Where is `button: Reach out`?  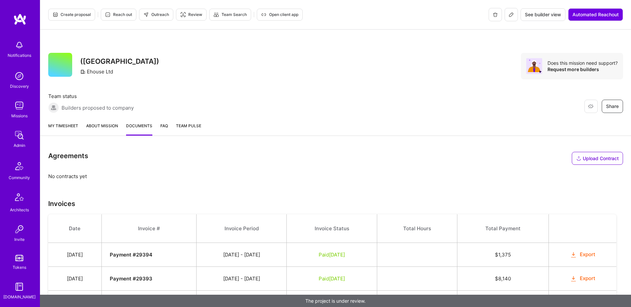
button: Reach out is located at coordinates (118, 15).